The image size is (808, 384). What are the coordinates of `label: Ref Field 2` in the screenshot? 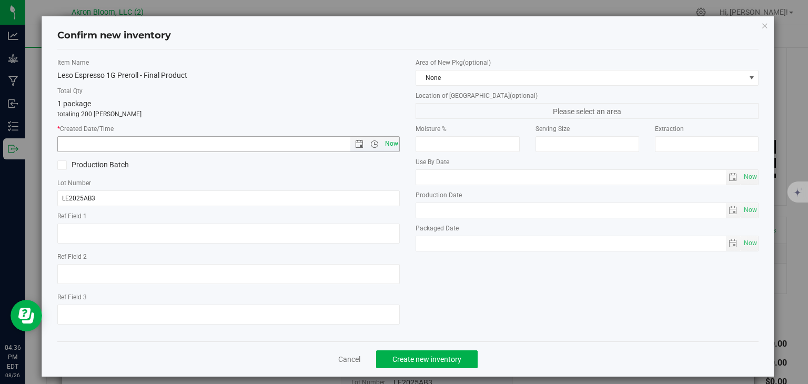 It's located at (229, 257).